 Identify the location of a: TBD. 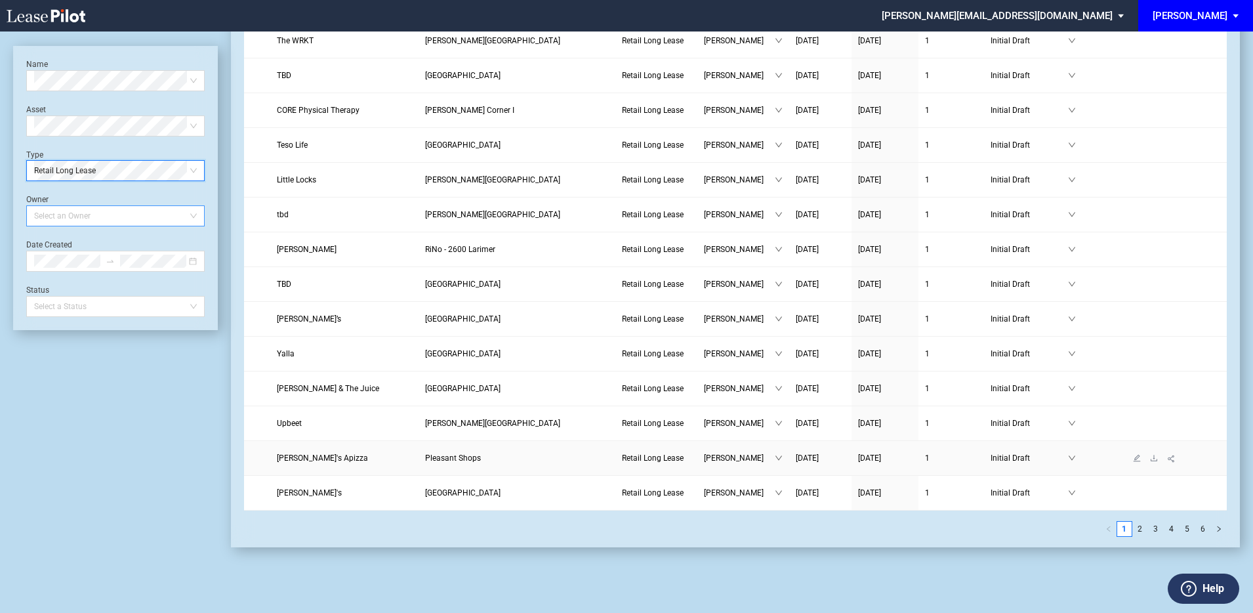
(344, 284).